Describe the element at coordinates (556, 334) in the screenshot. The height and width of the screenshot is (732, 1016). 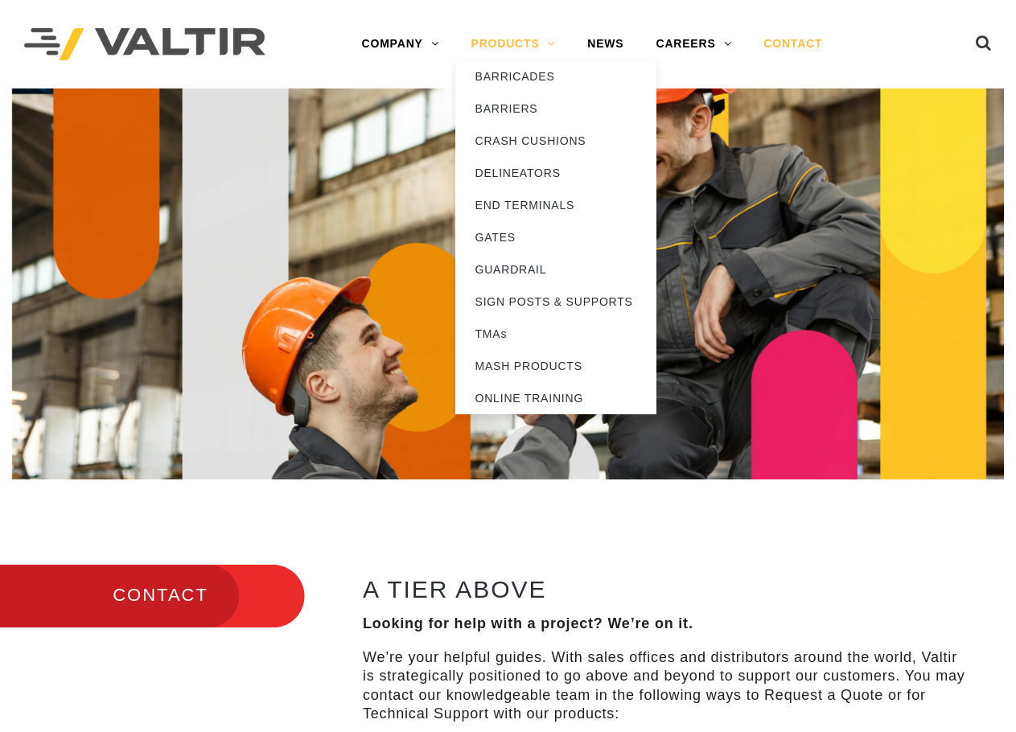
I see `a: TMAs` at that location.